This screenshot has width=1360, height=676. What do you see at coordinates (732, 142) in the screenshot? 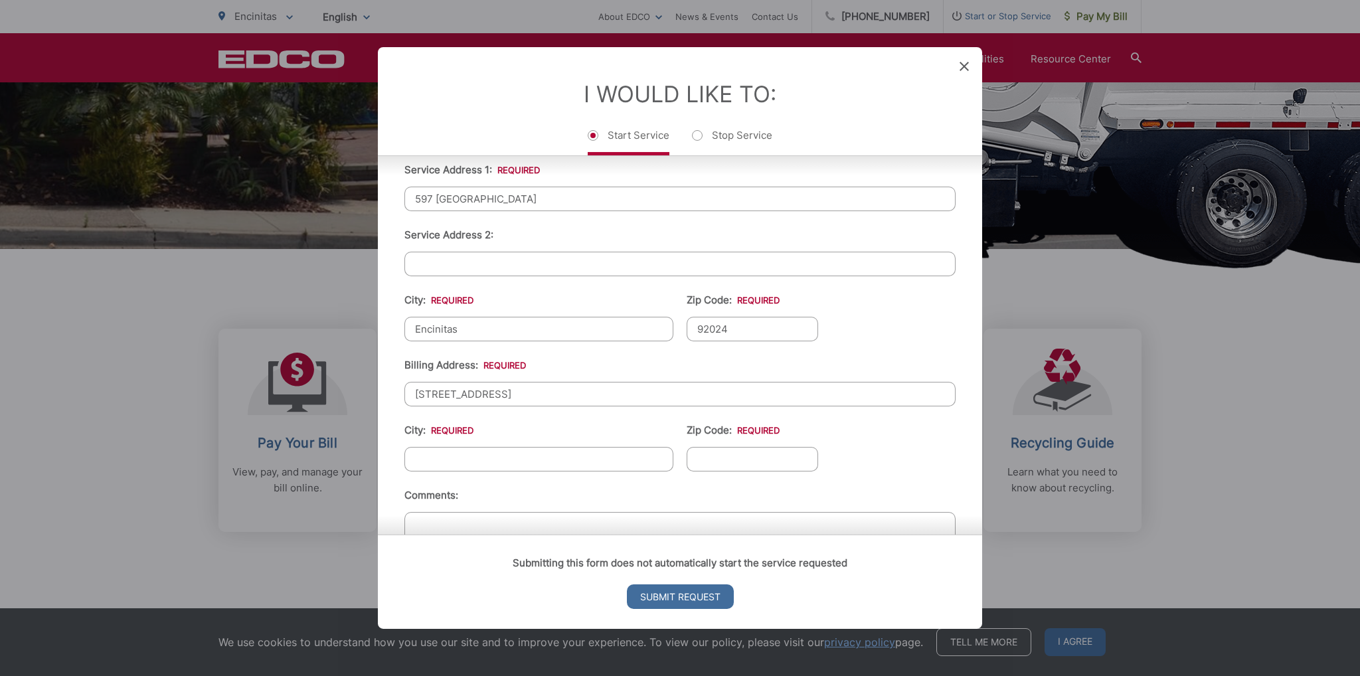
I see `label: Stop Service` at bounding box center [732, 142].